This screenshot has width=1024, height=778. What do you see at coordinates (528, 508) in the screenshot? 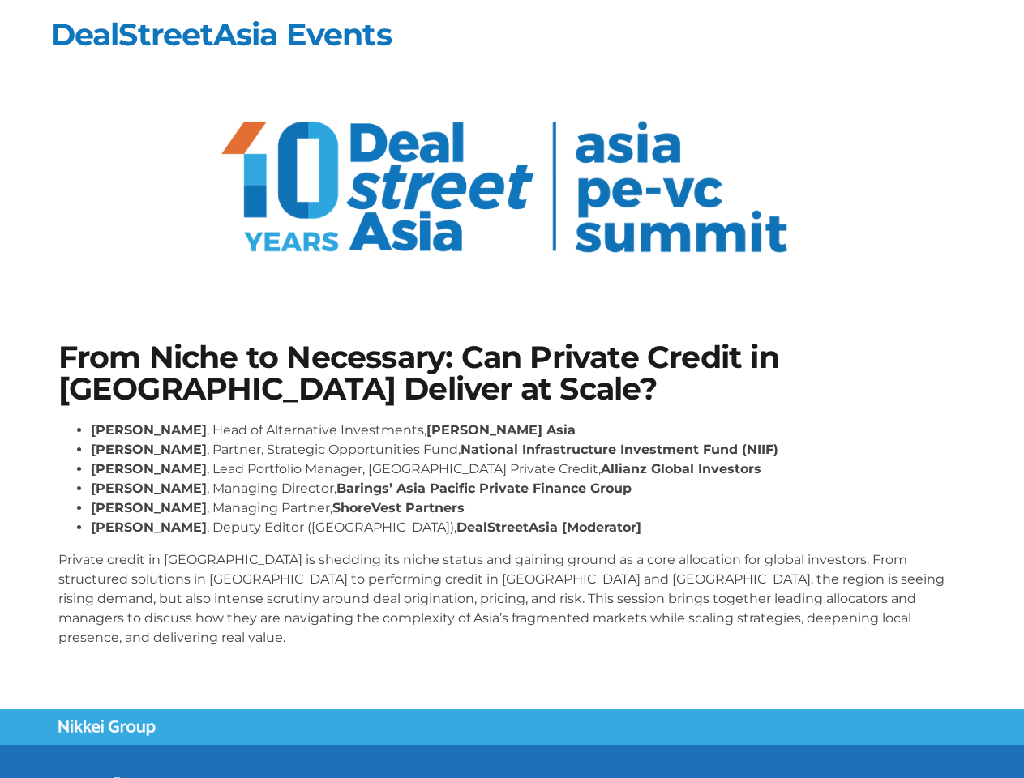
I see `li: , Managing Partner,` at bounding box center [528, 508].